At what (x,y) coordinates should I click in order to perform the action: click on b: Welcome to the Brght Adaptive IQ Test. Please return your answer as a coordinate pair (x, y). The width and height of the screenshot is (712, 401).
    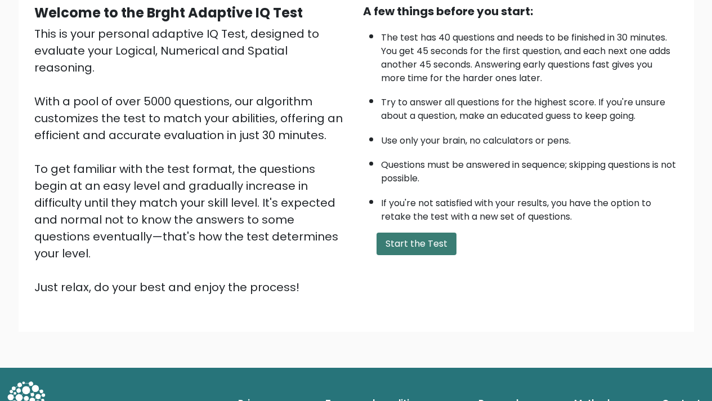
    Looking at the image, I should click on (168, 12).